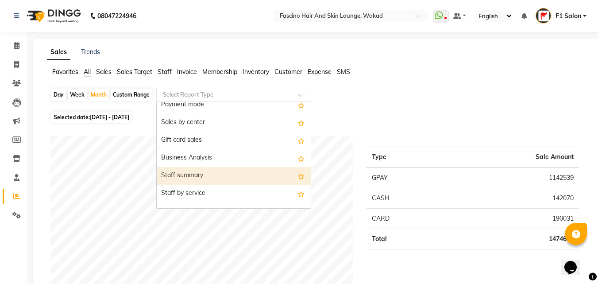 The width and height of the screenshot is (598, 284). I want to click on div: Month, so click(99, 95).